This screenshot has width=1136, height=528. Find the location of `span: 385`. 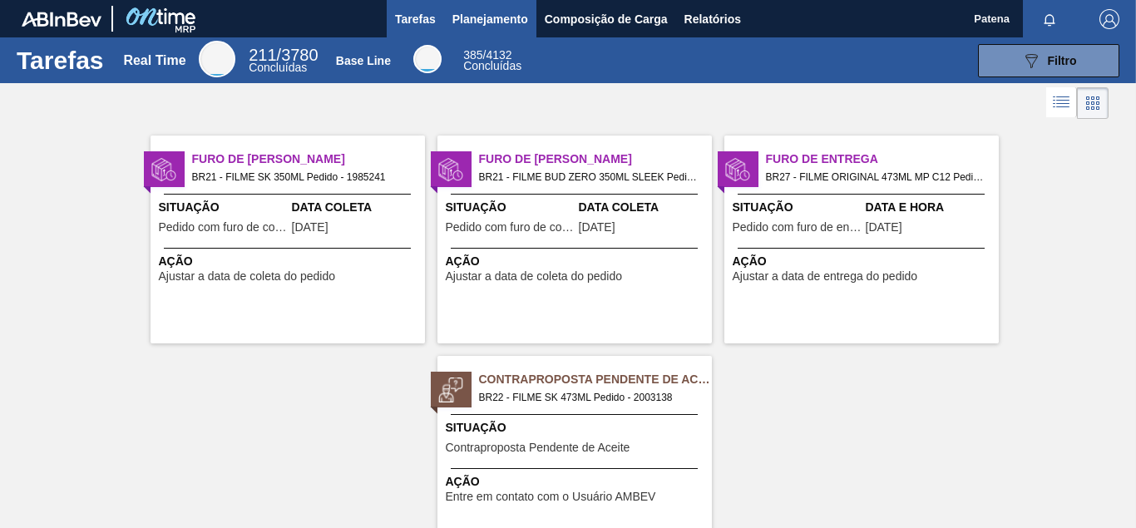

span: 385 is located at coordinates (472, 55).